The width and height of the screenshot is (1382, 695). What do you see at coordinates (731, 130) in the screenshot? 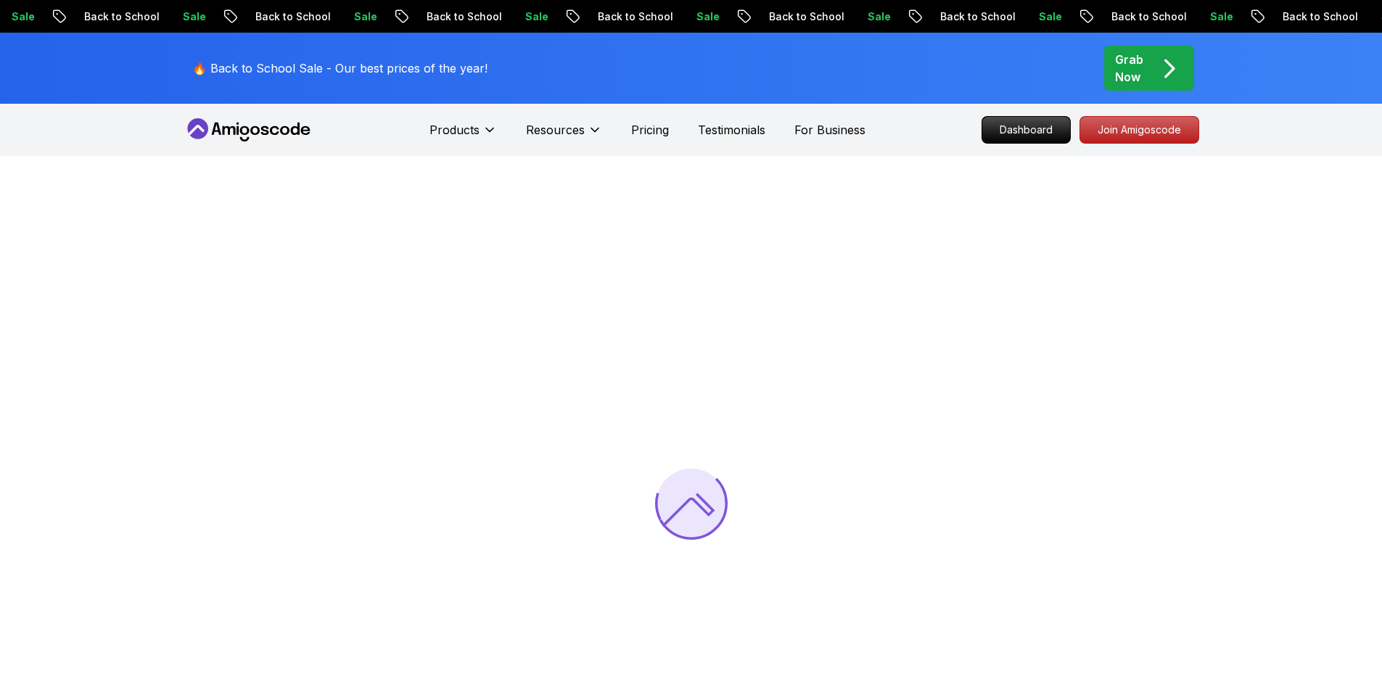
I see `a: Testimonials` at bounding box center [731, 130].